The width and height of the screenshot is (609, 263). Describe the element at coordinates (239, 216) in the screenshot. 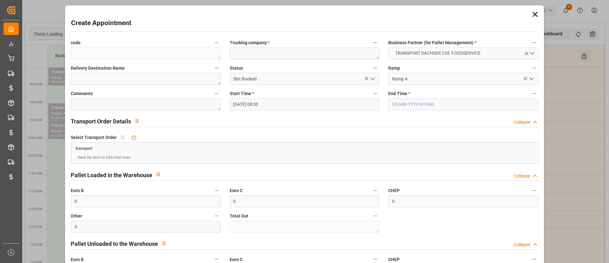

I see `span: Total Out` at that location.